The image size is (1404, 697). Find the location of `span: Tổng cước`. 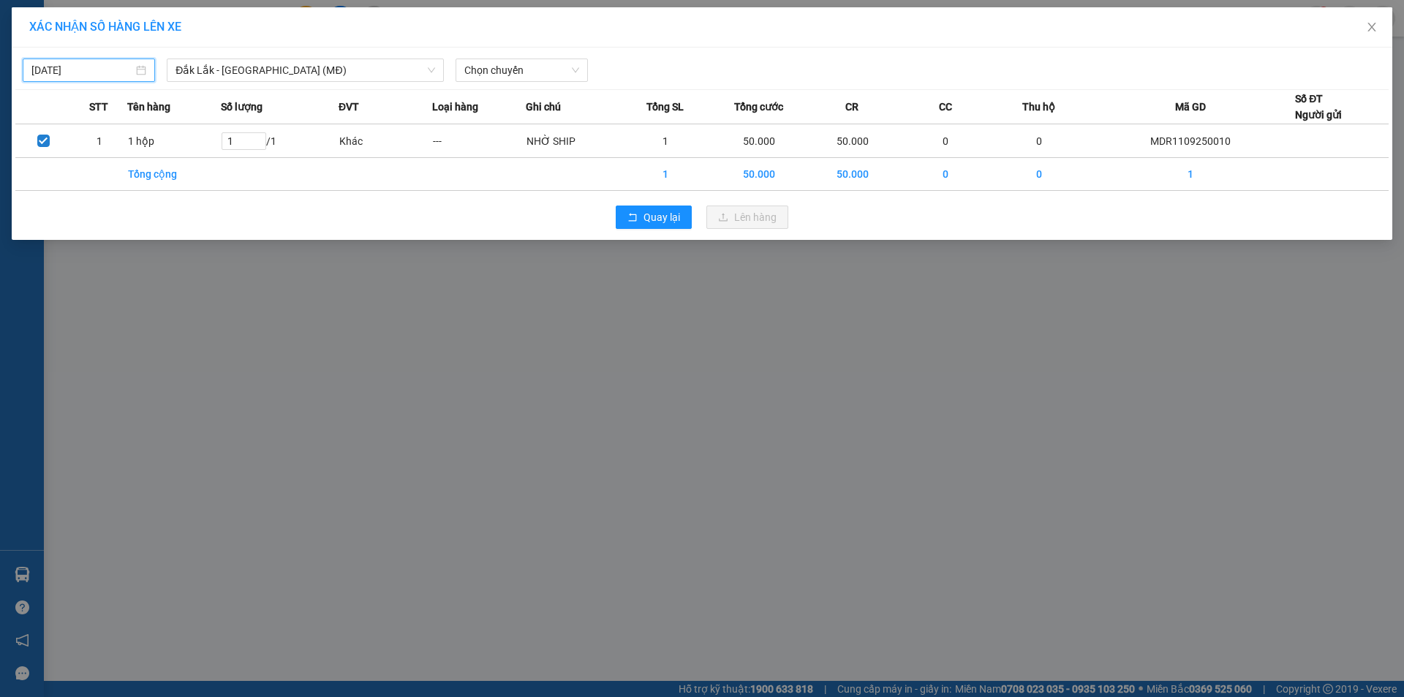

span: Tổng cước is located at coordinates (758, 107).